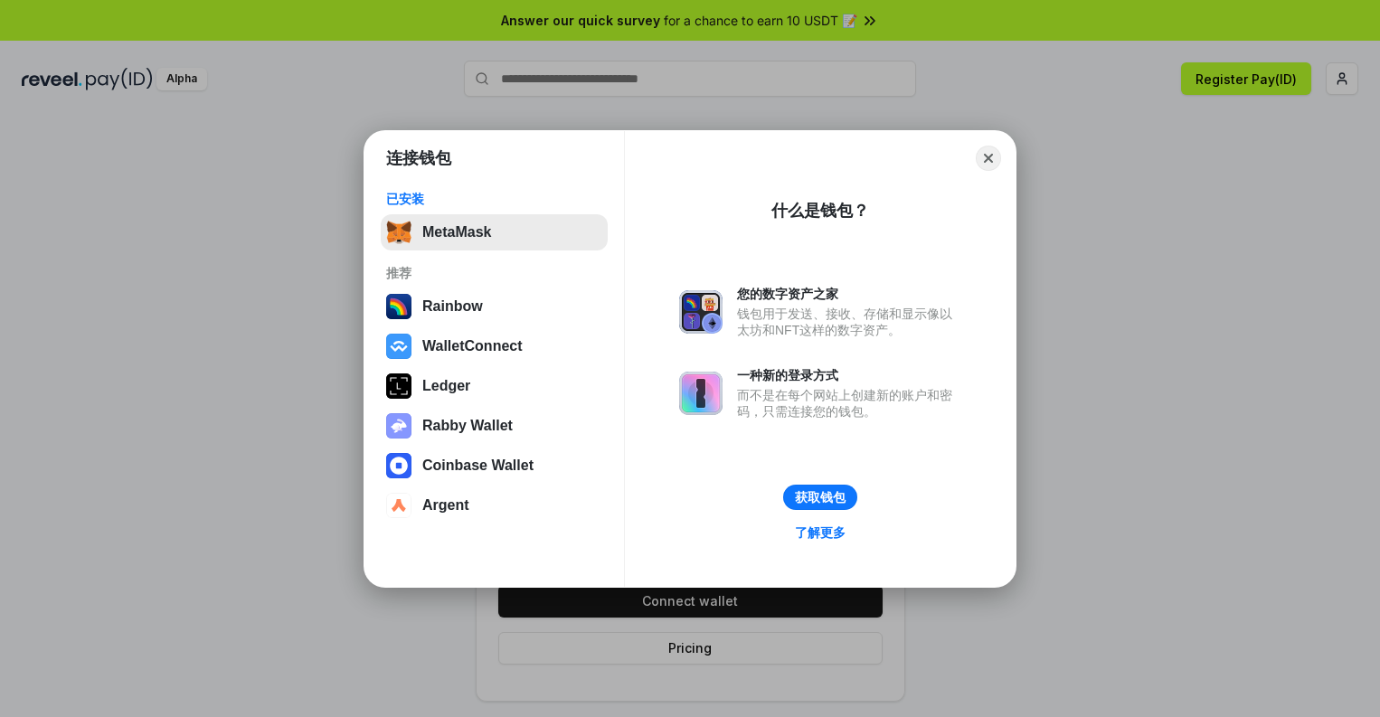  Describe the element at coordinates (494, 346) in the screenshot. I see `button: WalletConnect` at that location.